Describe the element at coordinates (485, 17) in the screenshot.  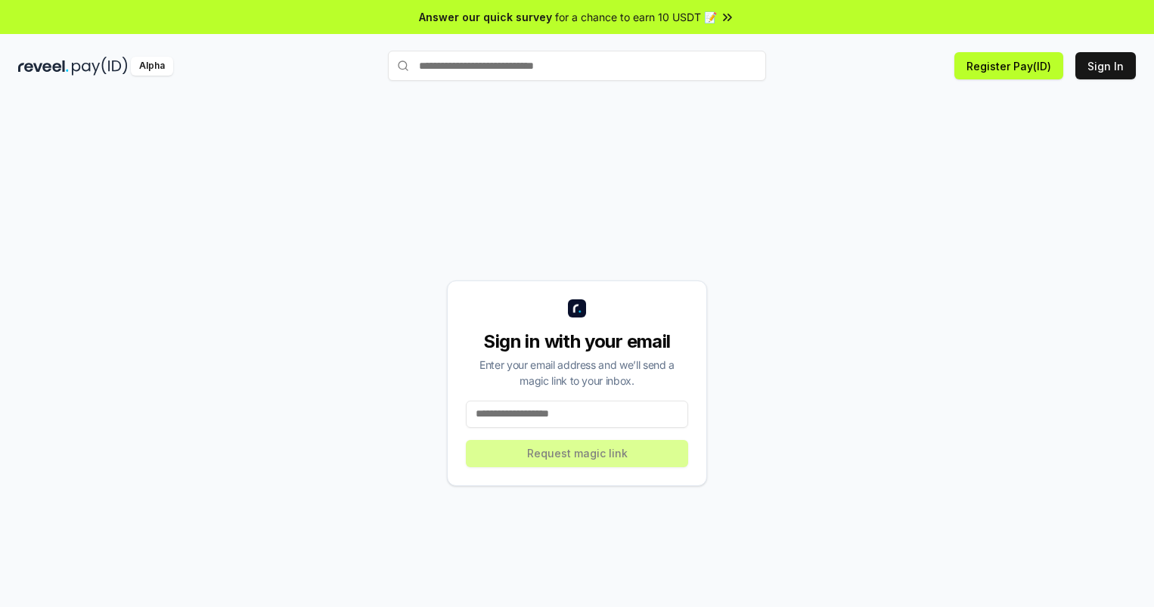
I see `span: Answer our quick survey` at that location.